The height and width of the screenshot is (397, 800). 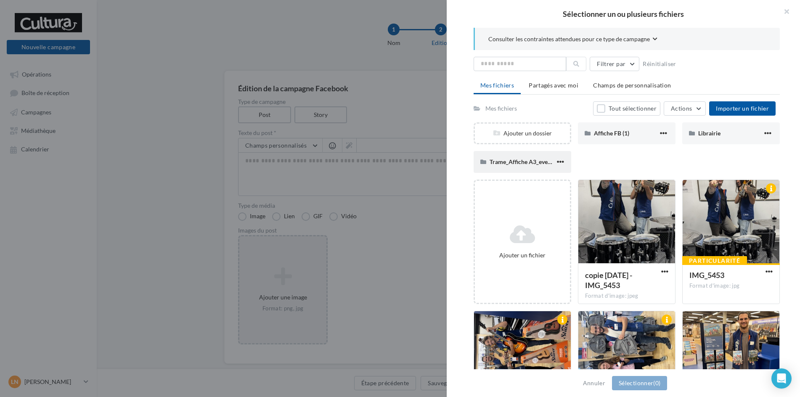 What do you see at coordinates (682, 108) in the screenshot?
I see `span: Actions` at bounding box center [682, 108].